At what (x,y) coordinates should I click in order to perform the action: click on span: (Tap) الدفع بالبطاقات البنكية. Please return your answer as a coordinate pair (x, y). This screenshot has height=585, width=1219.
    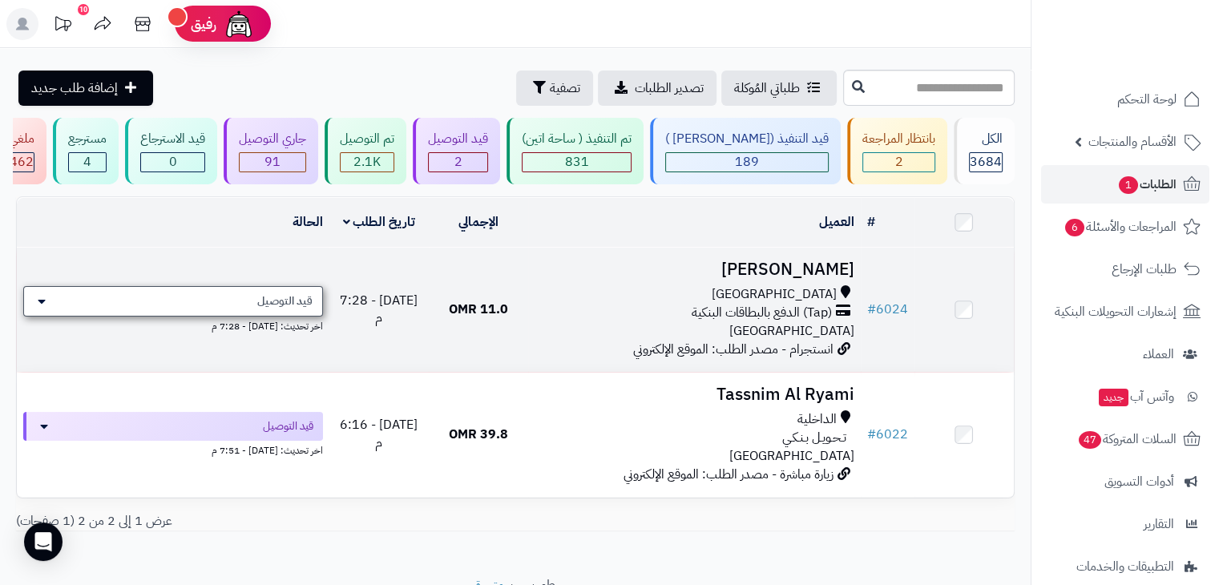
    Looking at the image, I should click on (761, 313).